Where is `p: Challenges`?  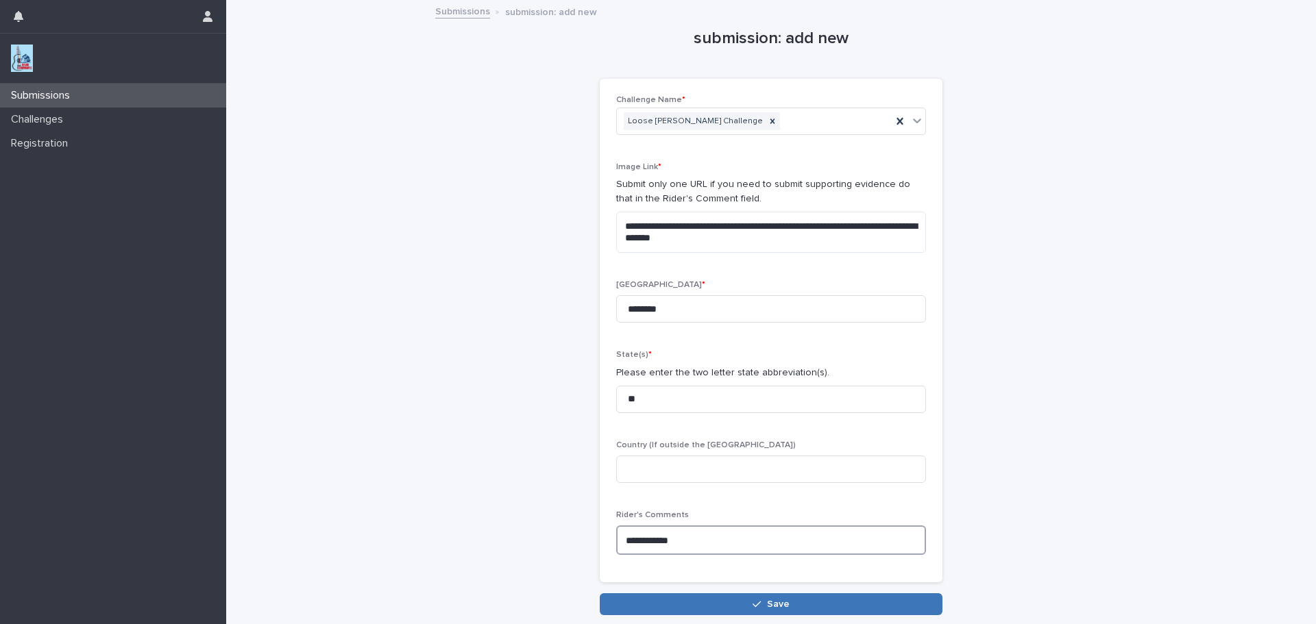
p: Challenges is located at coordinates (40, 119).